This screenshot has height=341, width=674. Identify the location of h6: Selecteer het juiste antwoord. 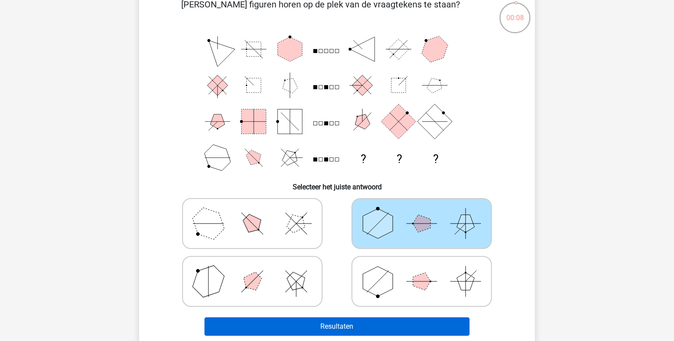
(337, 183).